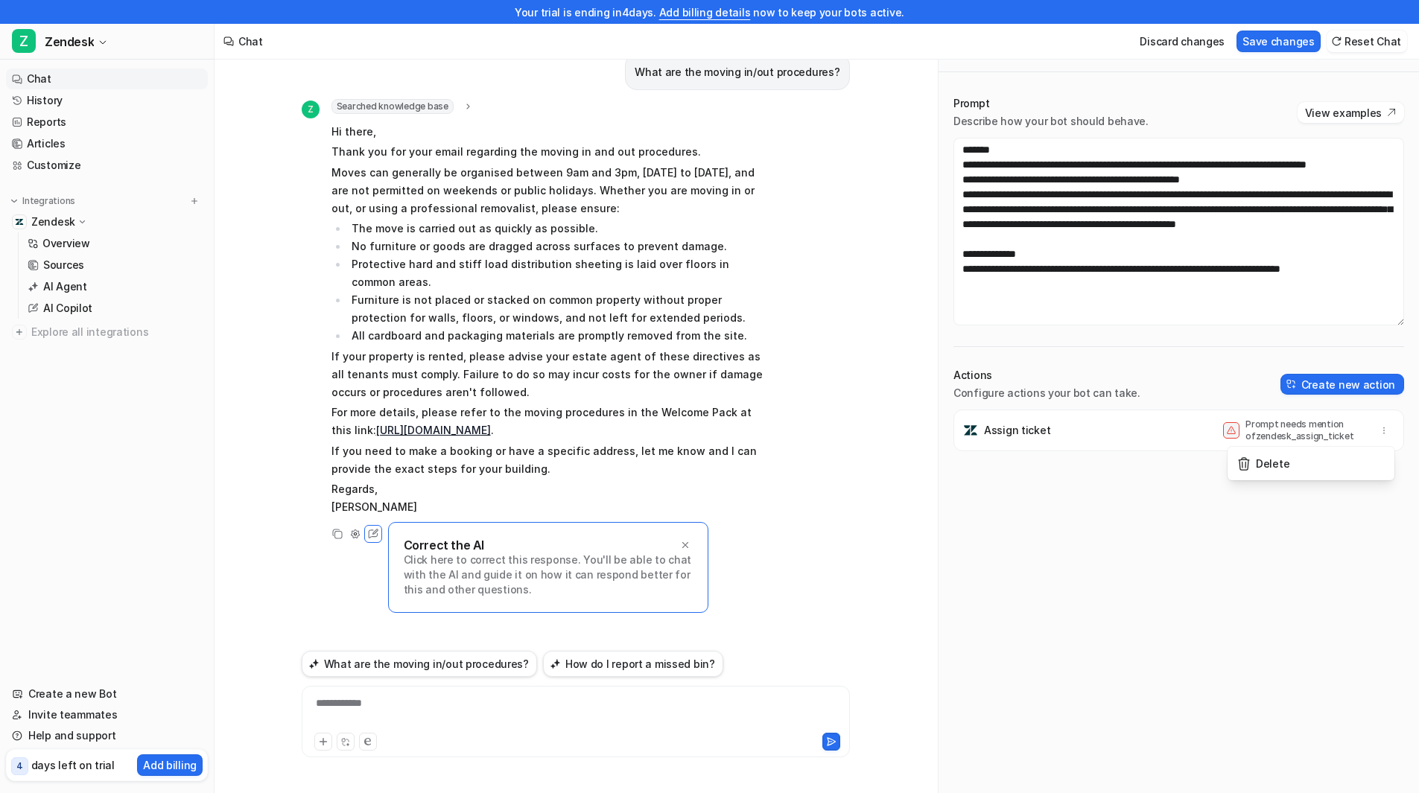 This screenshot has width=1419, height=793. What do you see at coordinates (1051, 104) in the screenshot?
I see `p: Prompt` at bounding box center [1051, 104].